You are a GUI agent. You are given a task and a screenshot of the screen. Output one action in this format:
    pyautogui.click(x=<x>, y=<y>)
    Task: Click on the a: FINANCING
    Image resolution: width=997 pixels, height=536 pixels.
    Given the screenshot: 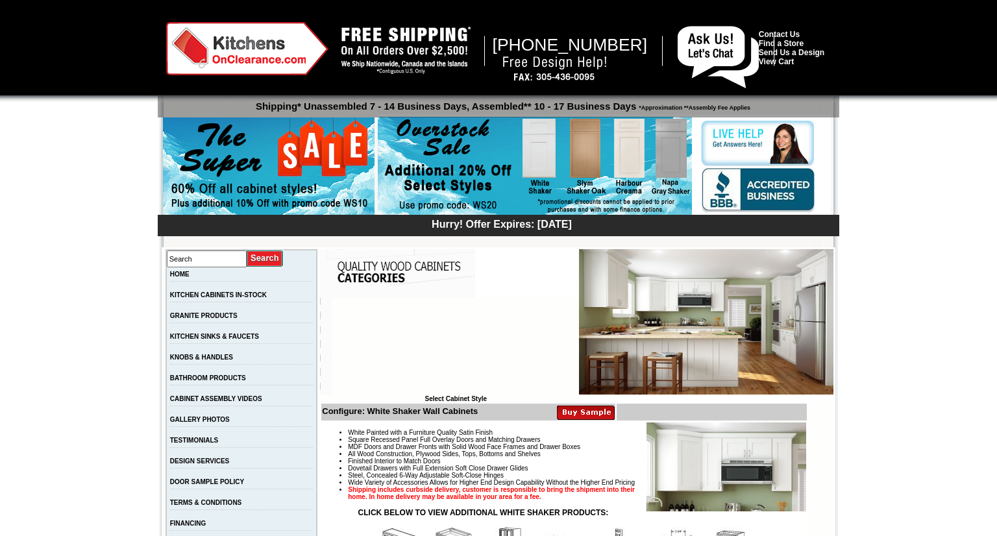 What is the action you would take?
    pyautogui.click(x=188, y=523)
    